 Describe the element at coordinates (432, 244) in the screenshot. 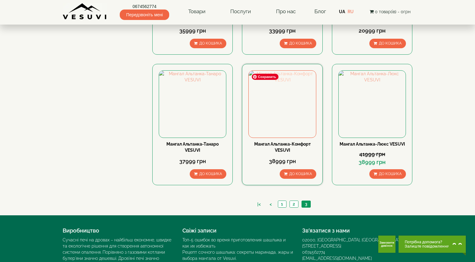

I see `button: Chat button` at that location.